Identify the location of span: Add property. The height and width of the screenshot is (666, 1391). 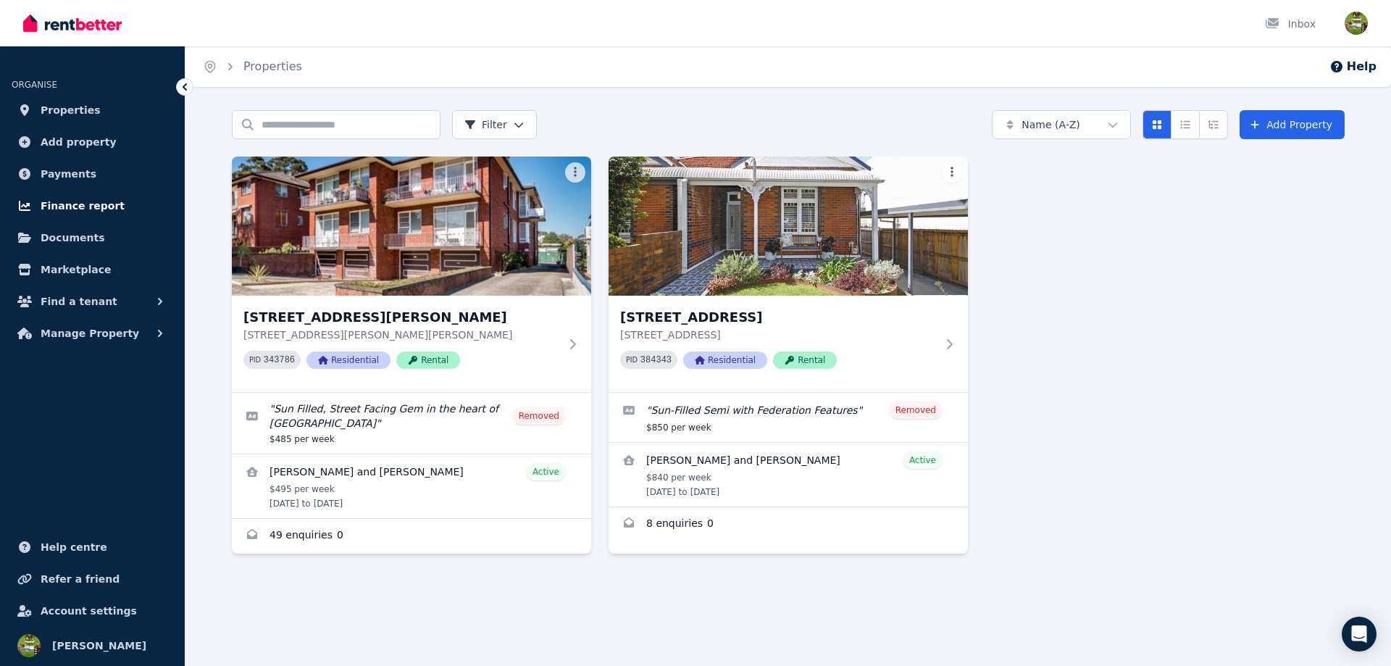
(78, 142).